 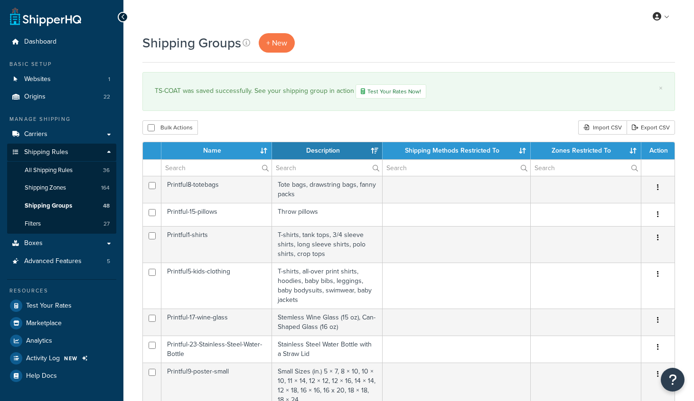 What do you see at coordinates (170, 128) in the screenshot?
I see `button: Bulk Actions` at bounding box center [170, 128].